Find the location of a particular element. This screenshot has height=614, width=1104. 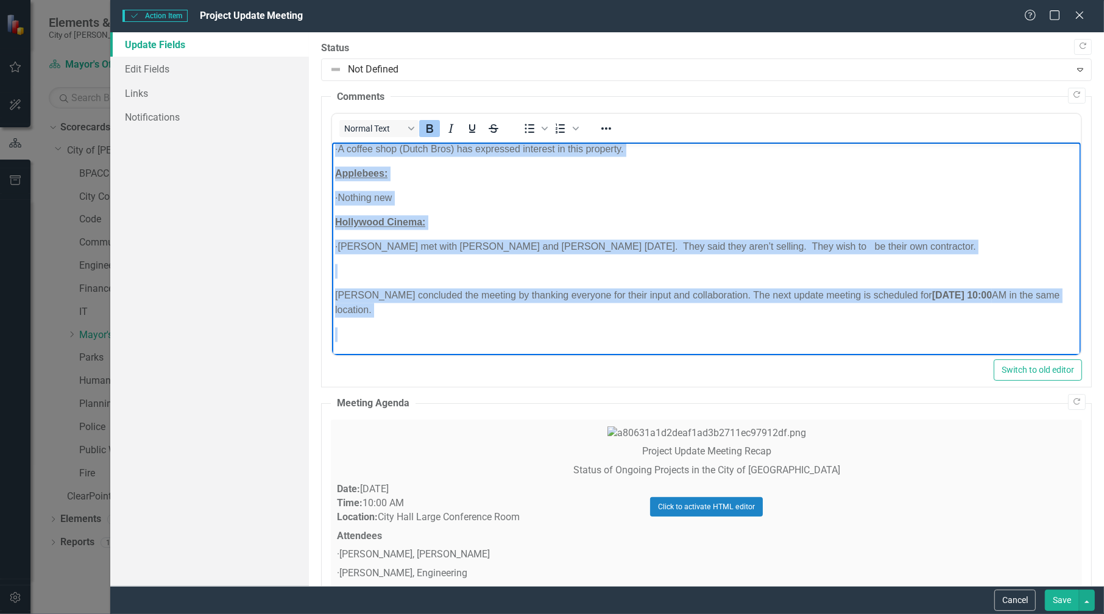

span: Project Update Meeting is located at coordinates (252, 15).